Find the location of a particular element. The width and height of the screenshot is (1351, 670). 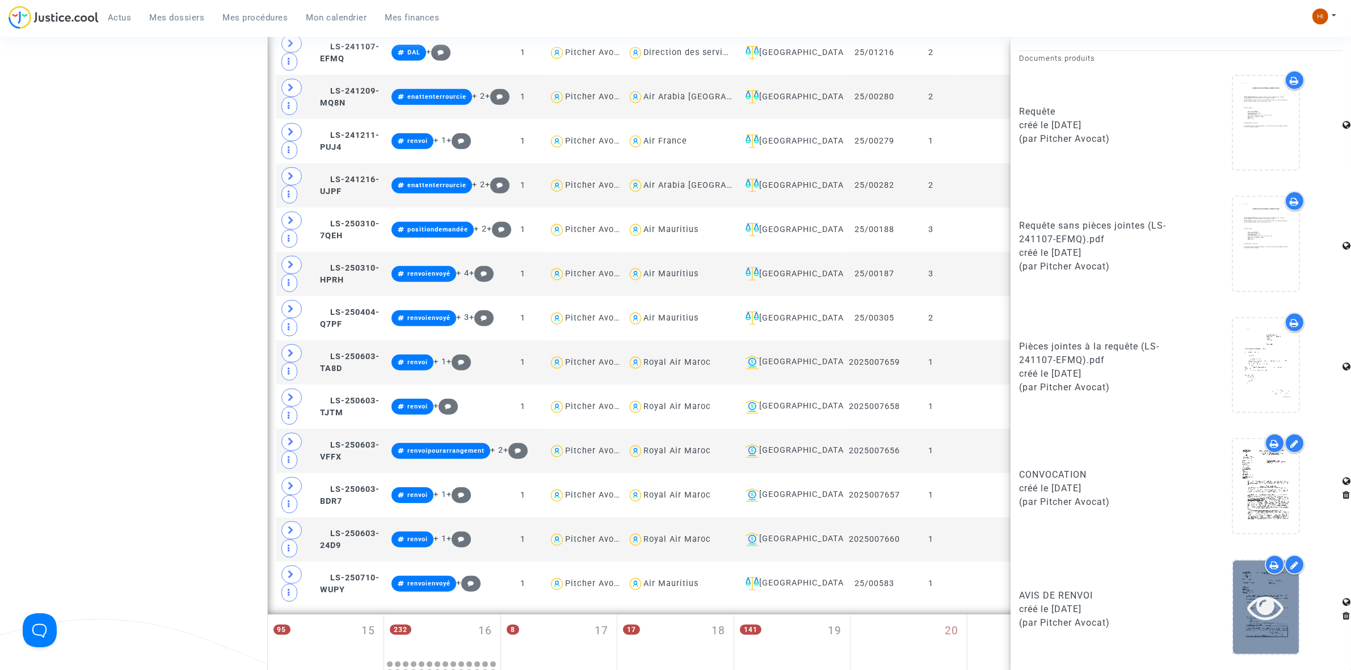

span: LS-241211-PUJ4 is located at coordinates (350, 141).